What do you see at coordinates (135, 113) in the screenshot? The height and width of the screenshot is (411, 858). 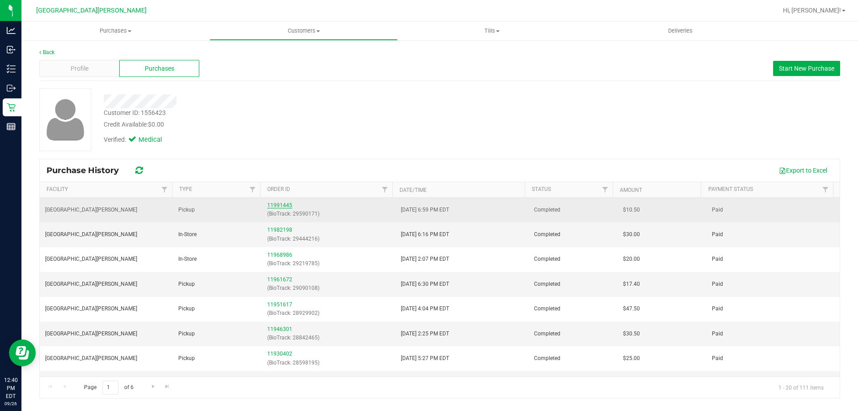 I see `div: Customer ID: 1556423` at bounding box center [135, 113].